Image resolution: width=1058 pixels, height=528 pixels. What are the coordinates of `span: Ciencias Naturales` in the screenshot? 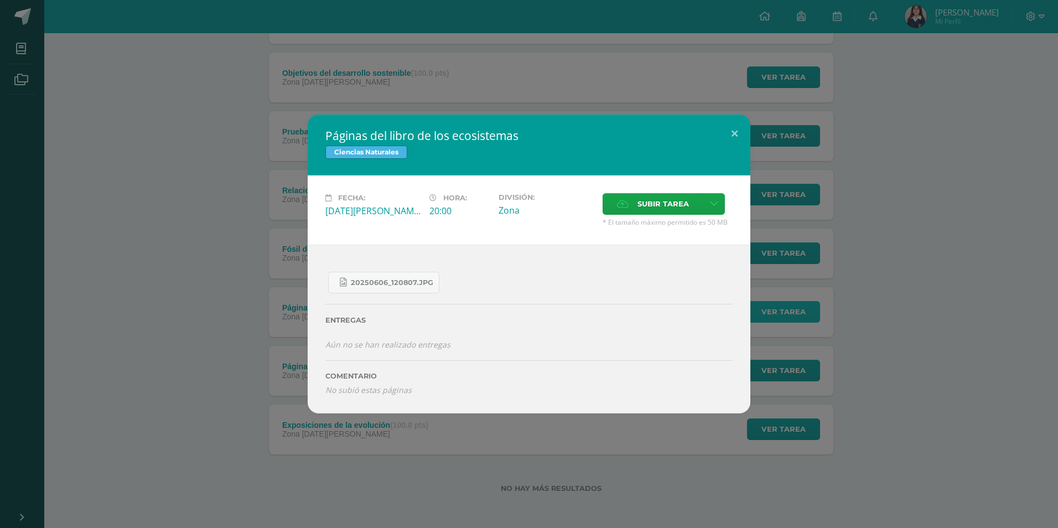 It's located at (366, 152).